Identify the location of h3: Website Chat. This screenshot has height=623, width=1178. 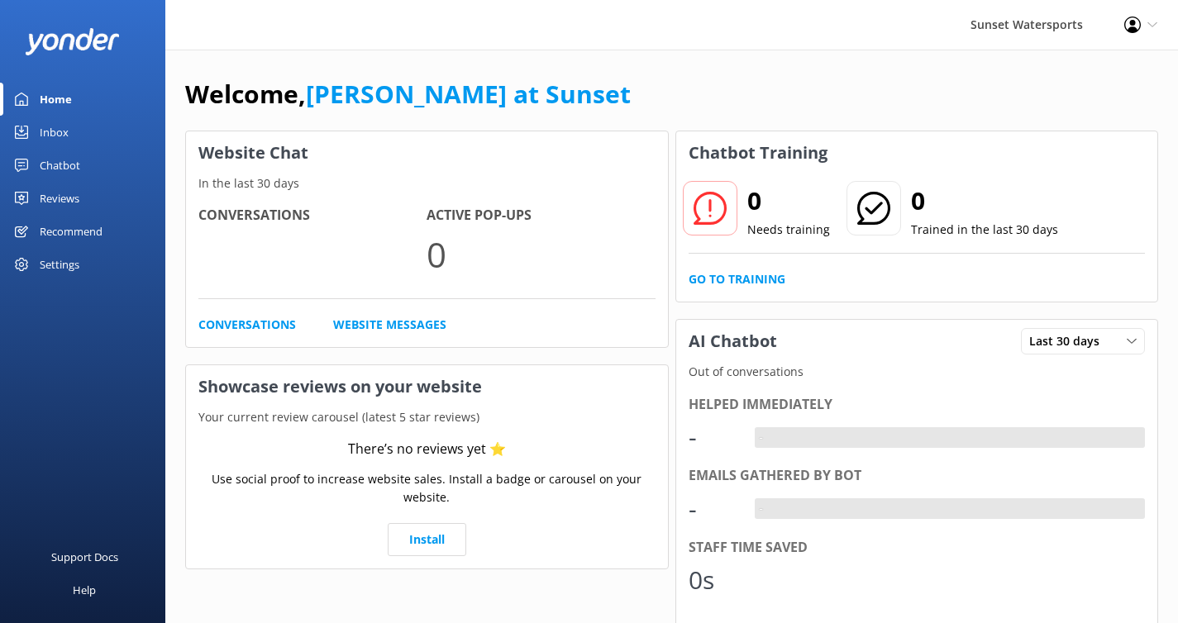
(426, 153).